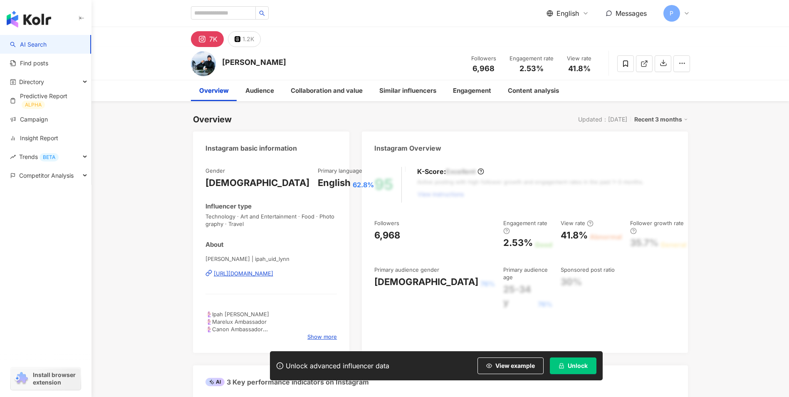  What do you see at coordinates (340, 170) in the screenshot?
I see `div: Primary language` at bounding box center [340, 170].